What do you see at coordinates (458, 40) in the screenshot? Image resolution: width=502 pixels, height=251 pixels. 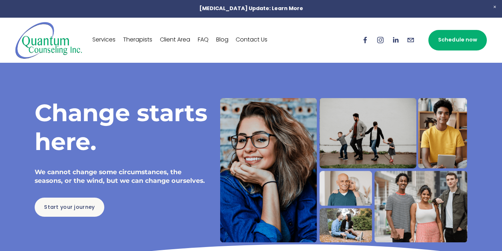 I see `a: Schedule now` at bounding box center [458, 40].